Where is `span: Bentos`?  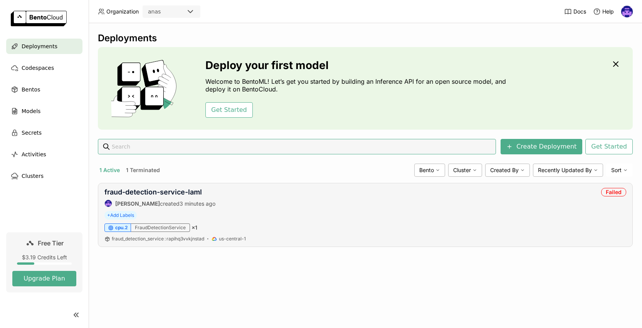 span: Bentos is located at coordinates (31, 89).